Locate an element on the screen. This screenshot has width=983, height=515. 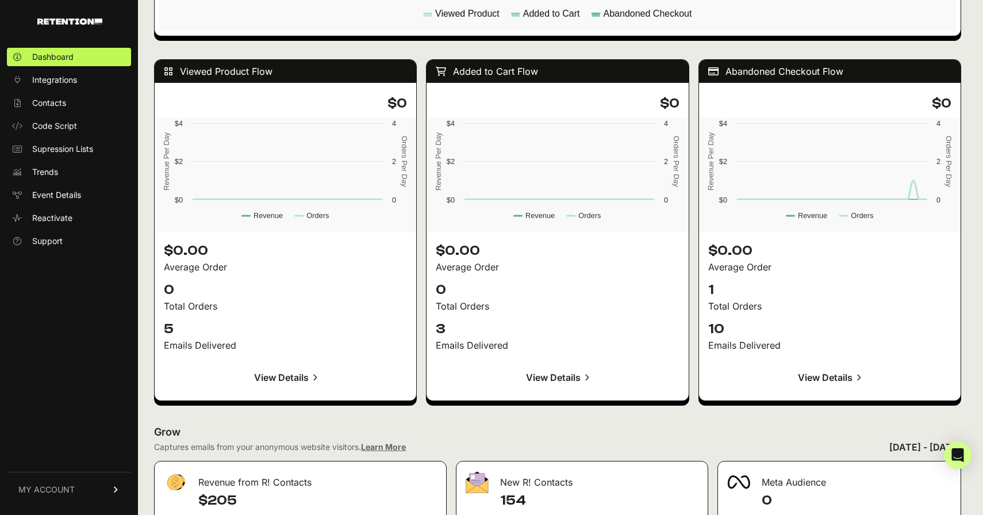
img: Retention.com is located at coordinates (70, 21).